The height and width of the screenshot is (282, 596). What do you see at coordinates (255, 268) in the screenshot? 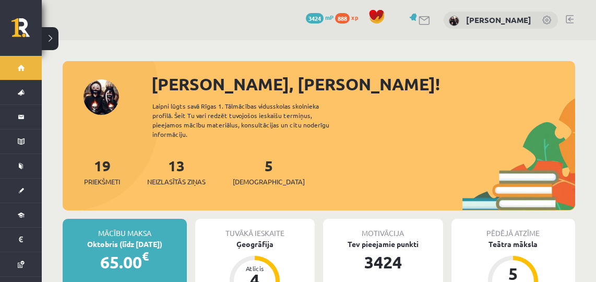
I see `div: Atlicis` at bounding box center [255, 268].